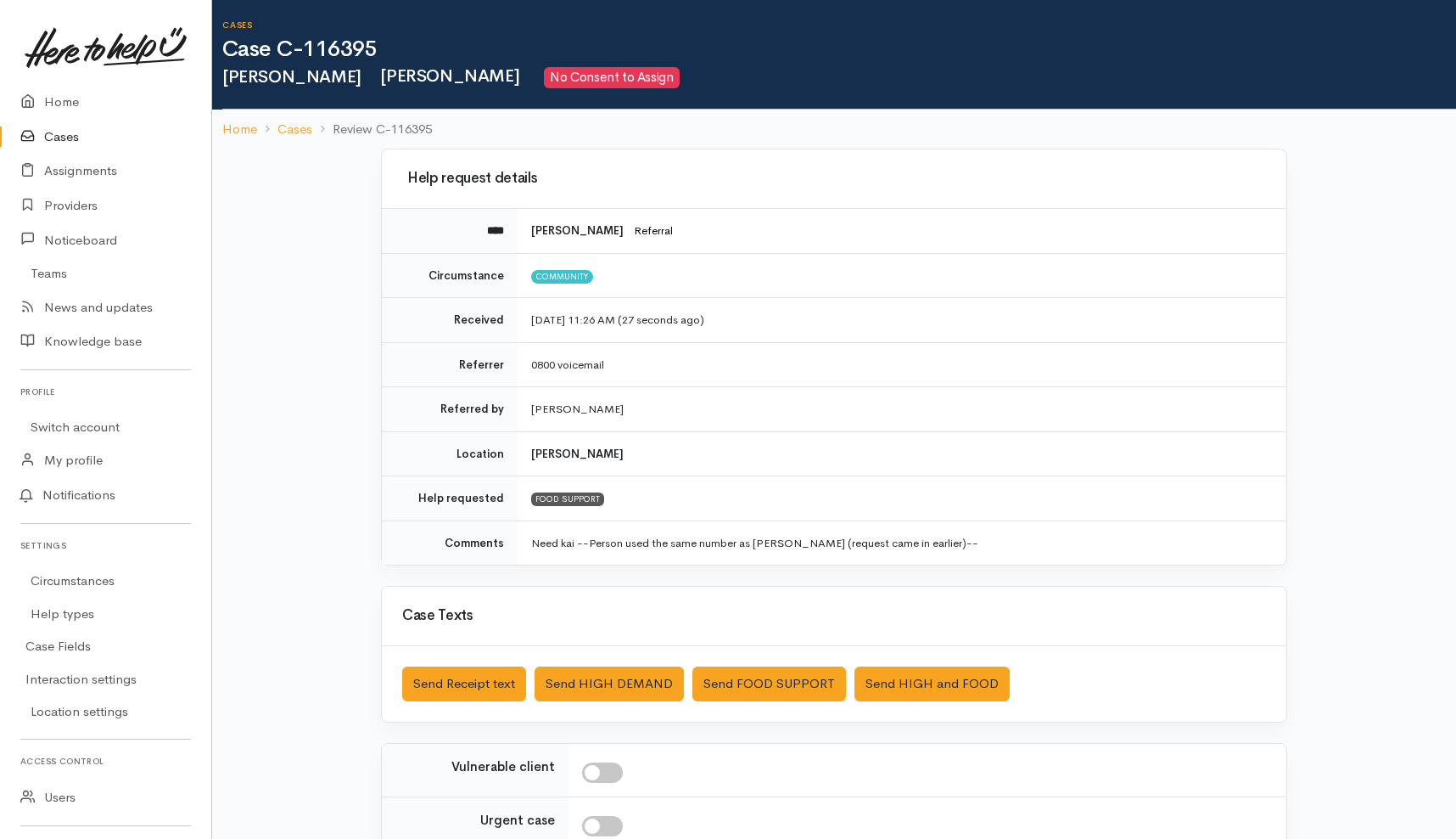 This screenshot has width=1456, height=839. Describe the element at coordinates (651, 231) in the screenshot. I see `span: Referral` at that location.